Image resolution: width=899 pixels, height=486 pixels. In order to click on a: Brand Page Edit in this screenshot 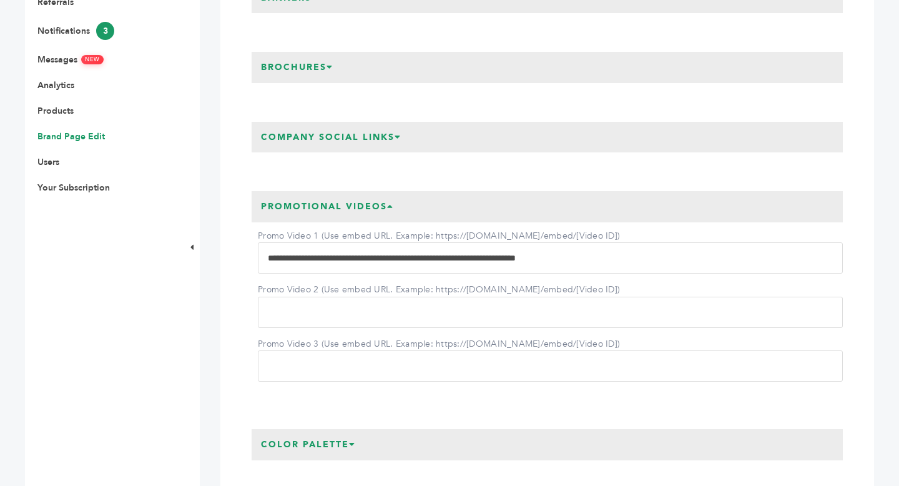, I will do `click(71, 136)`.